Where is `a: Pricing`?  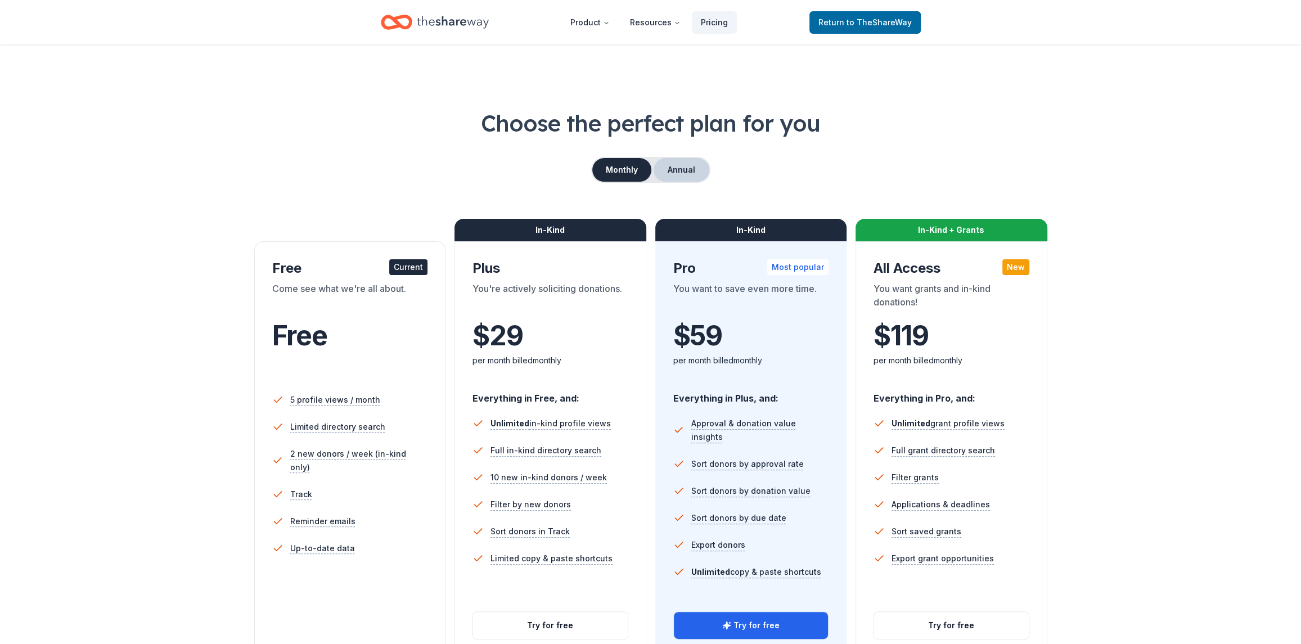 a: Pricing is located at coordinates (714, 22).